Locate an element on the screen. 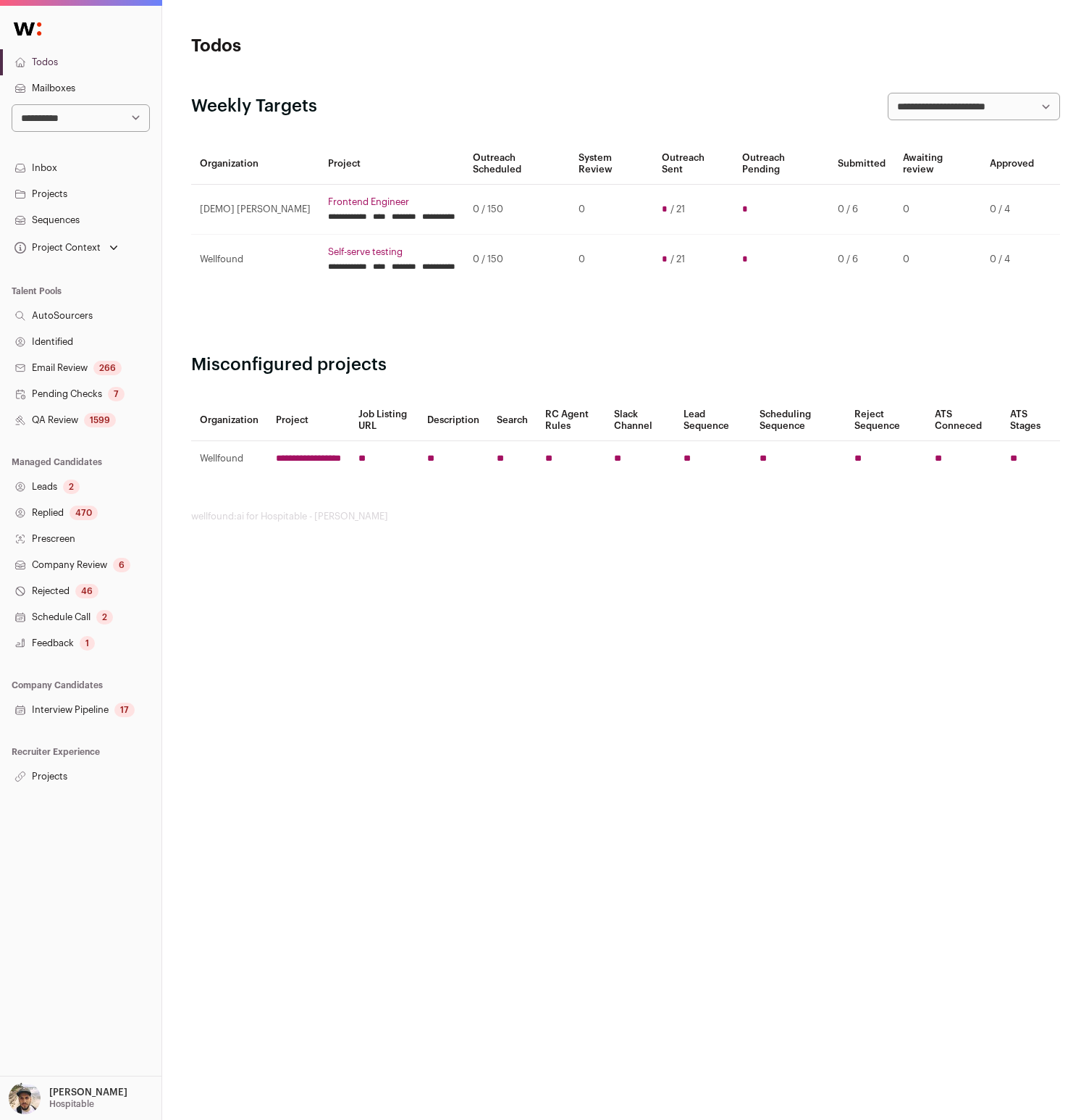  th: Lead Sequence is located at coordinates (712, 420).